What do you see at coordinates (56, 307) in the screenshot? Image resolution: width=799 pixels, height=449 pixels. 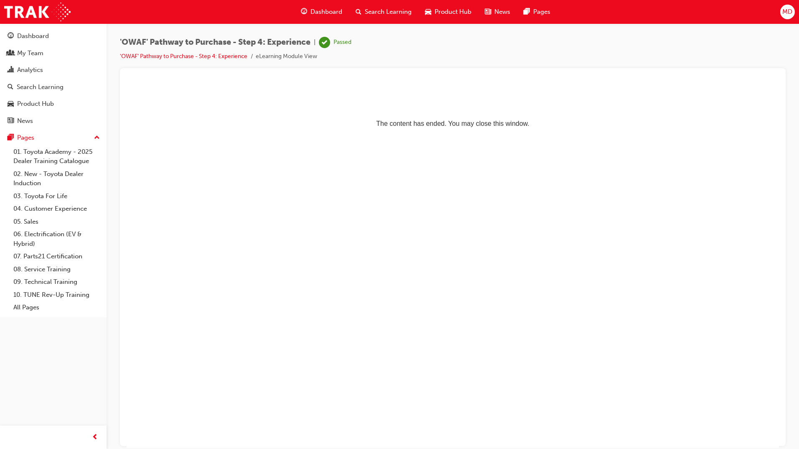 I see `a: All Pages` at bounding box center [56, 307].